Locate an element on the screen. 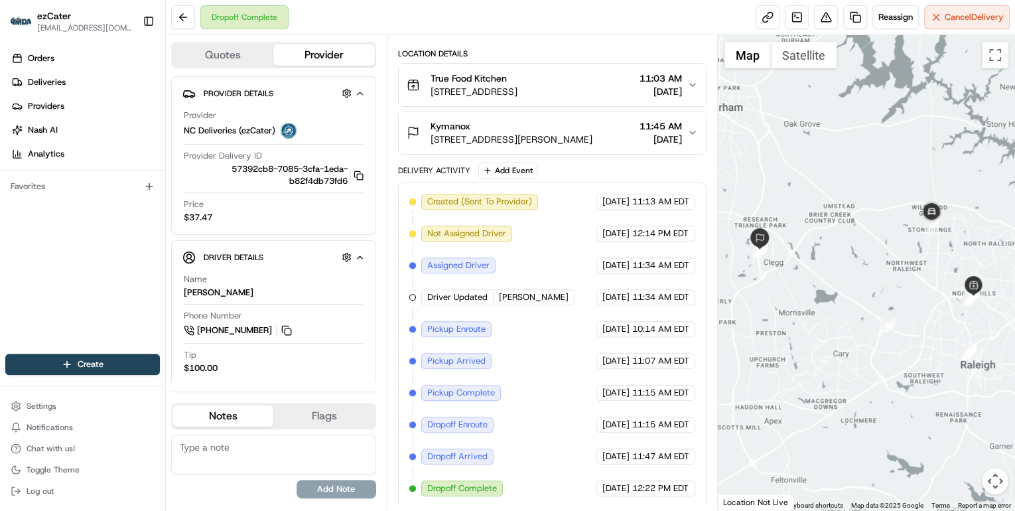  div: 9 is located at coordinates (888, 325).